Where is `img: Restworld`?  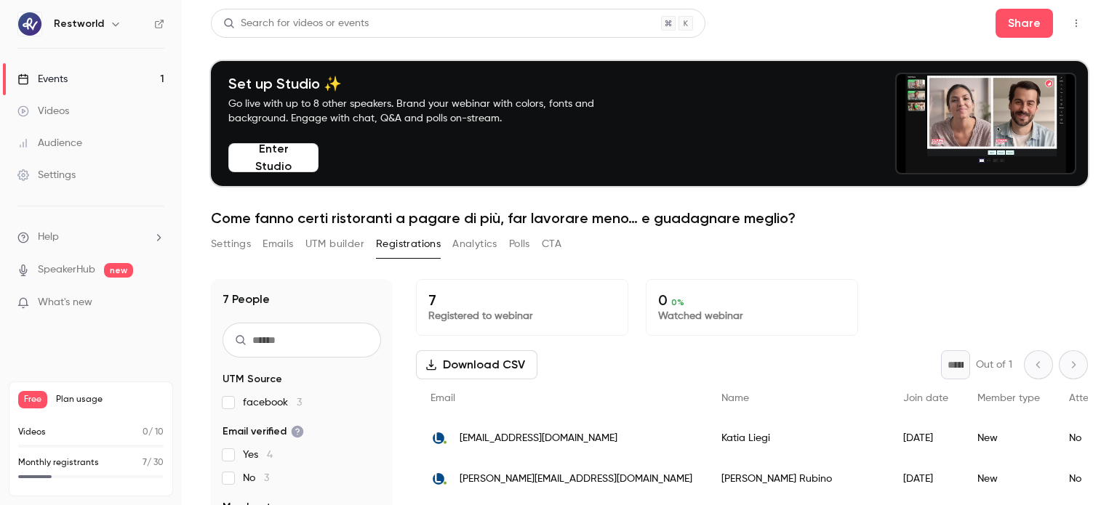 img: Restworld is located at coordinates (30, 24).